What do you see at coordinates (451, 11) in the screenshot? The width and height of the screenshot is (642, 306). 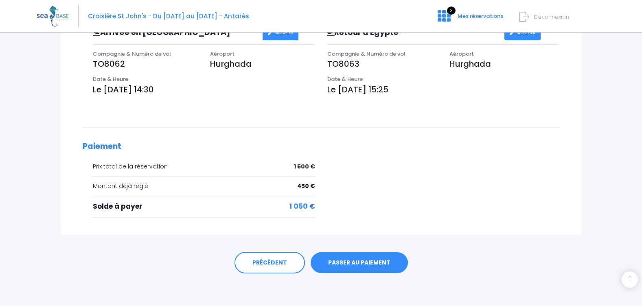 I see `span: 3` at bounding box center [451, 11].